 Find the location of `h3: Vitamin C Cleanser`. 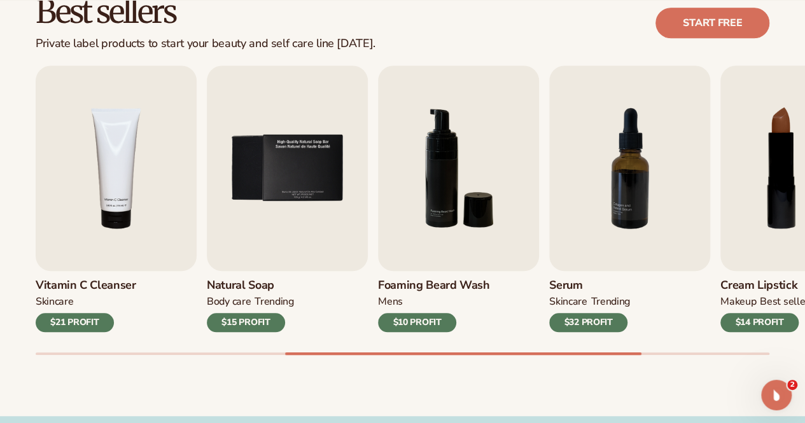

h3: Vitamin C Cleanser is located at coordinates (86, 286).